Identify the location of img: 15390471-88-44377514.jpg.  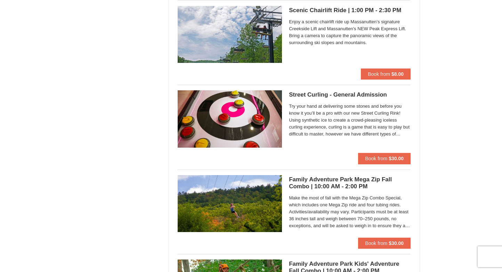
(230, 119).